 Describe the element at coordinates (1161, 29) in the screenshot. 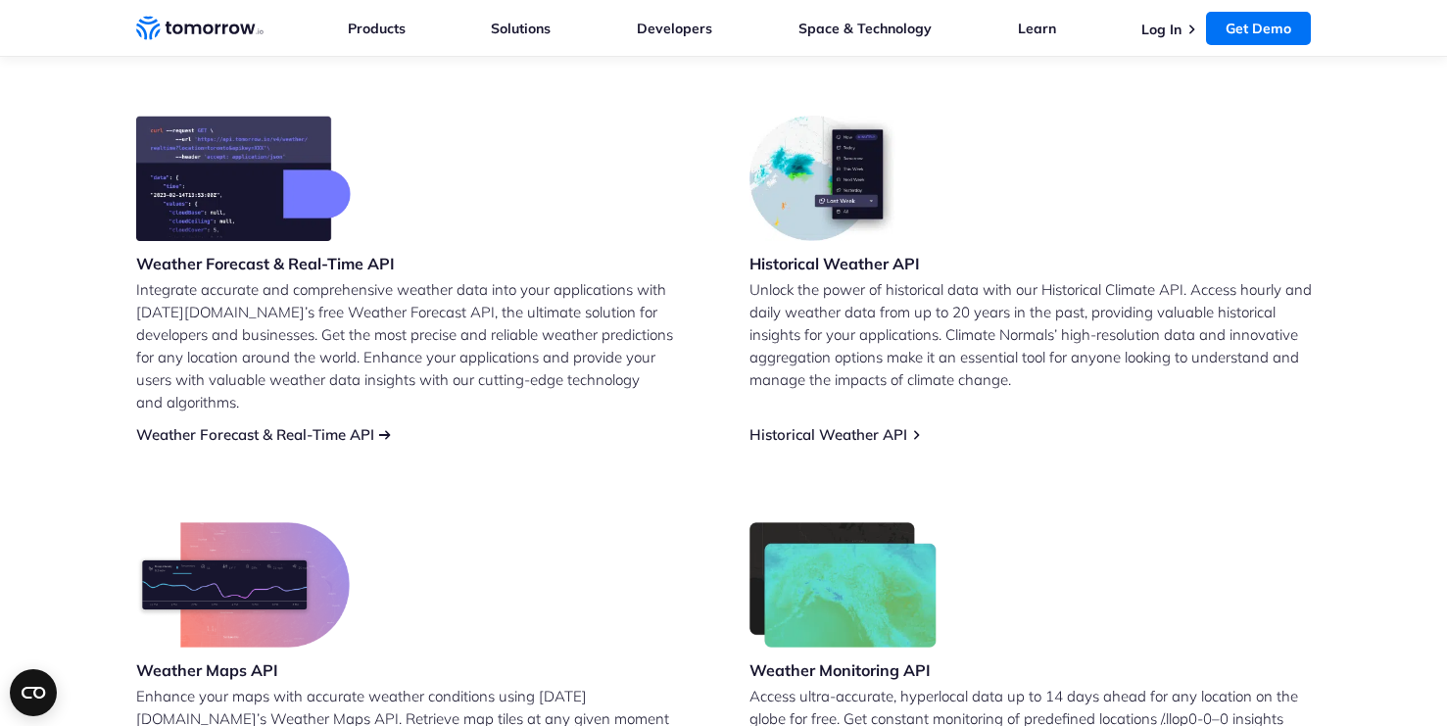

I see `a: Log In` at that location.